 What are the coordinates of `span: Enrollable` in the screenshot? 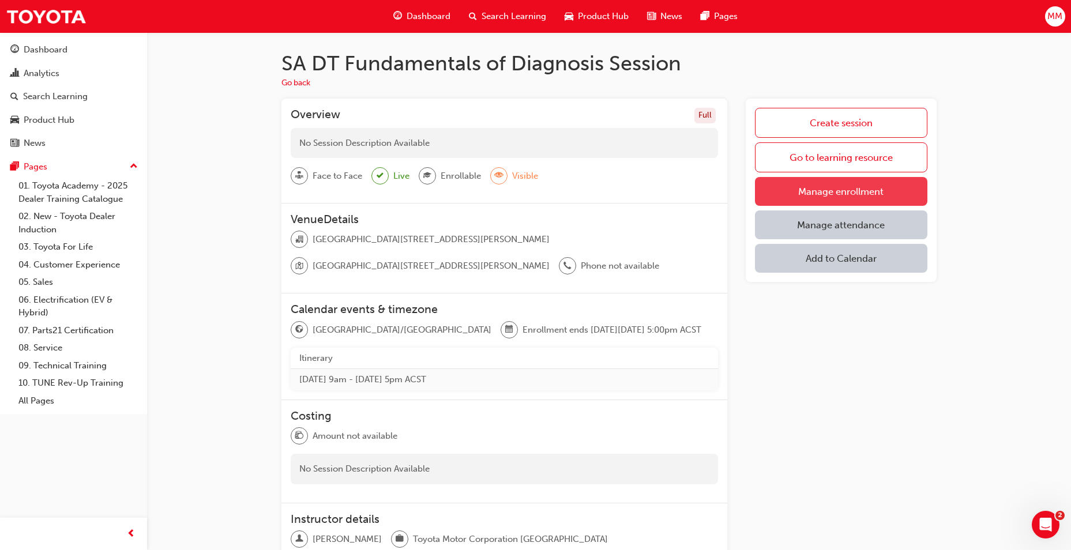 It's located at (461, 176).